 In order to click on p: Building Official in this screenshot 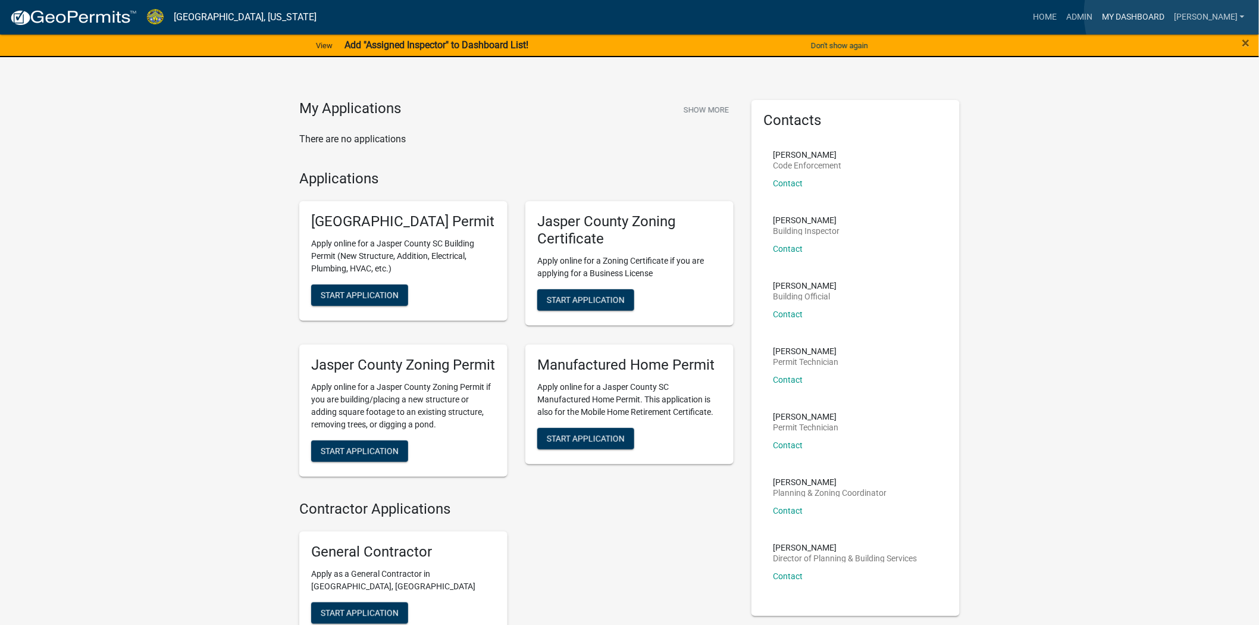, I will do `click(804, 296)`.